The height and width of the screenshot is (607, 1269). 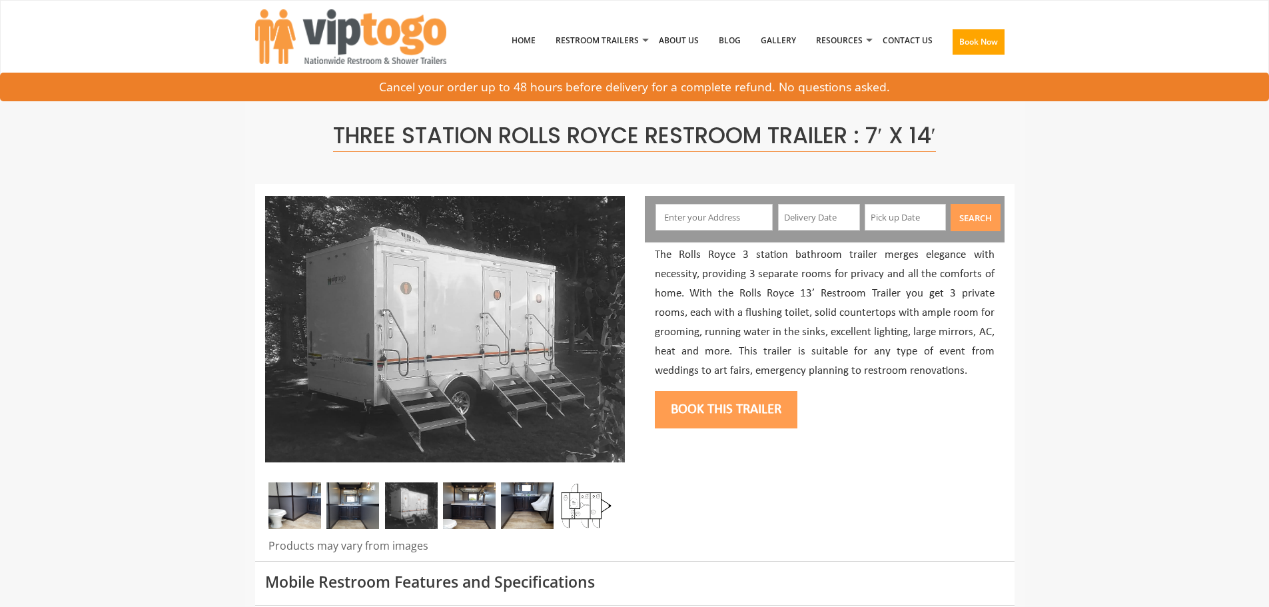 I want to click on img: Zoomed out full inside view of restroom station with a stall, a mirror and a sink, so click(x=469, y=506).